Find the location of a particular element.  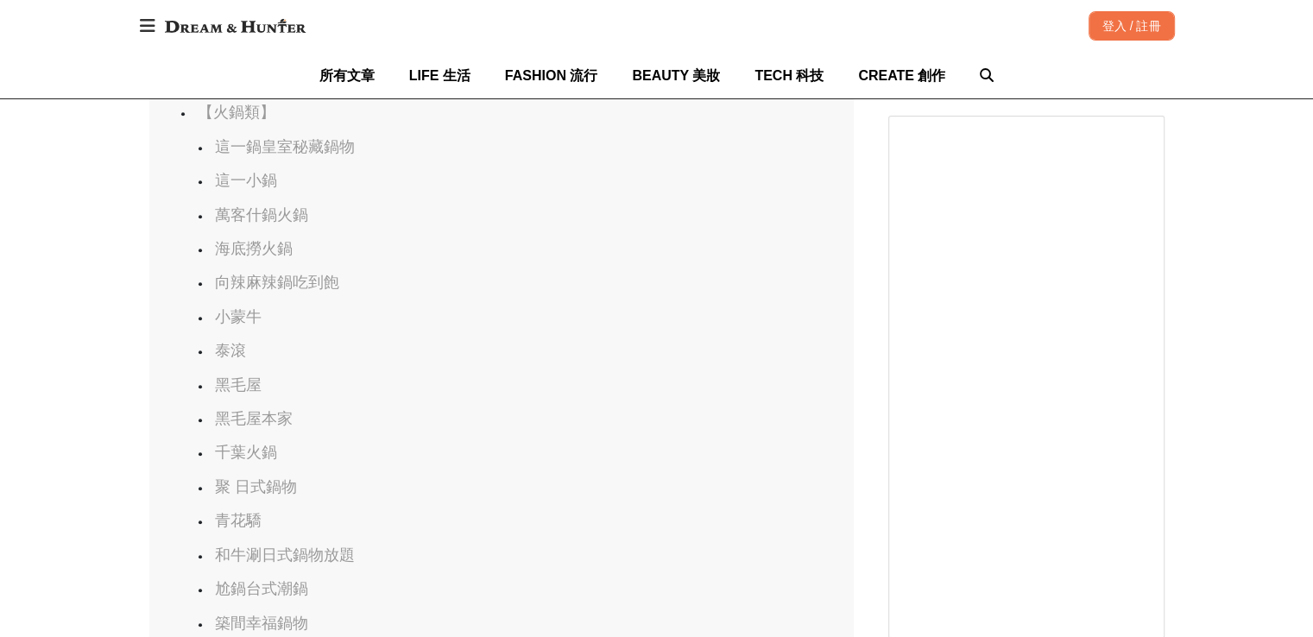

a: TECH 科技 is located at coordinates (789, 75).